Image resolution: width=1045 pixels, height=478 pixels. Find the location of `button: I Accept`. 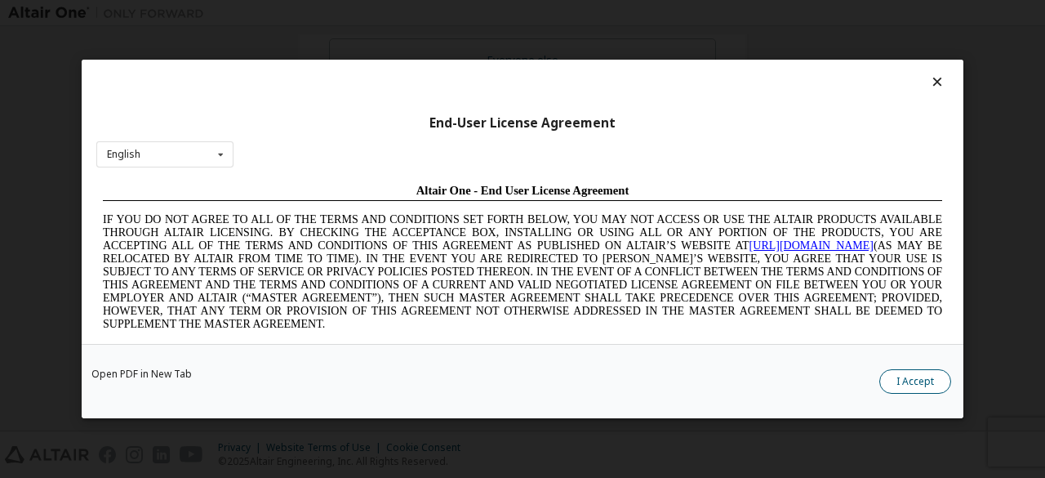

button: I Accept is located at coordinates (915, 381).